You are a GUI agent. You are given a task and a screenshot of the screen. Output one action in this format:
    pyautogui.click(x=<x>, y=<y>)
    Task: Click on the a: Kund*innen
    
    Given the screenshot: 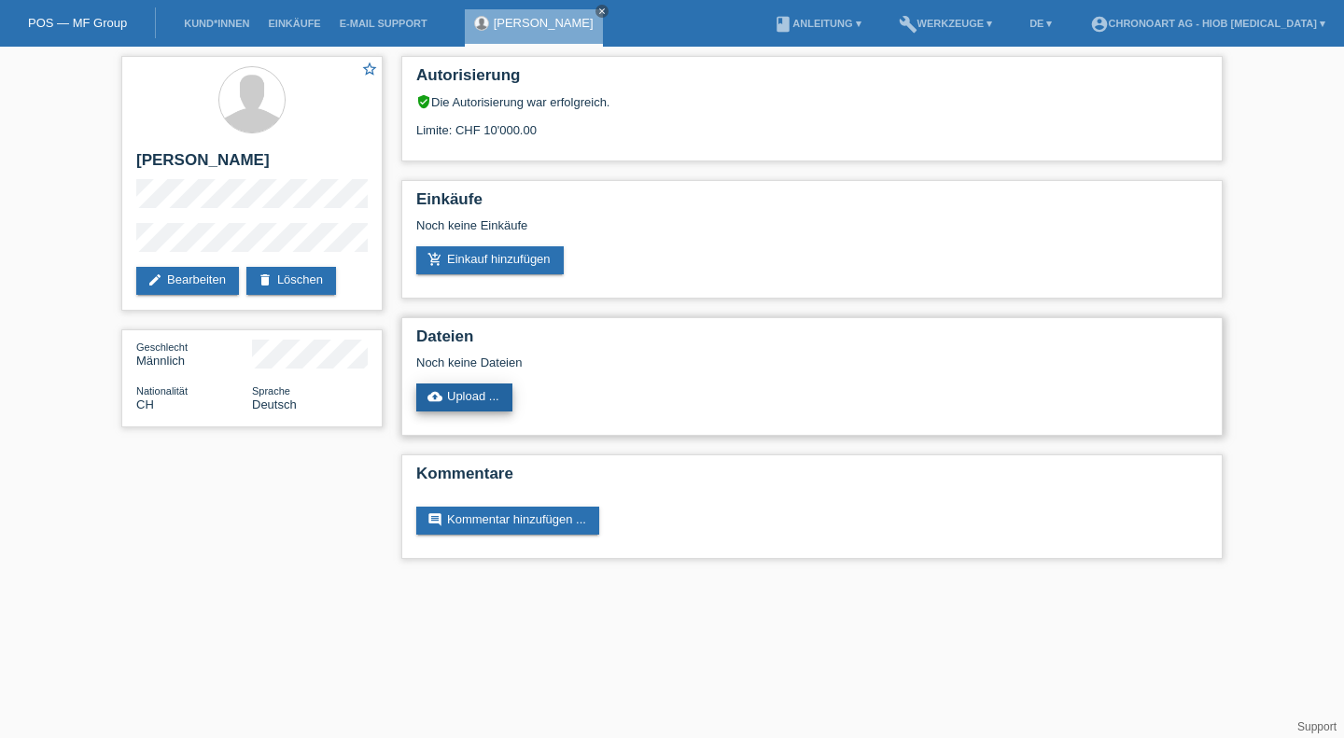 What is the action you would take?
    pyautogui.click(x=216, y=23)
    